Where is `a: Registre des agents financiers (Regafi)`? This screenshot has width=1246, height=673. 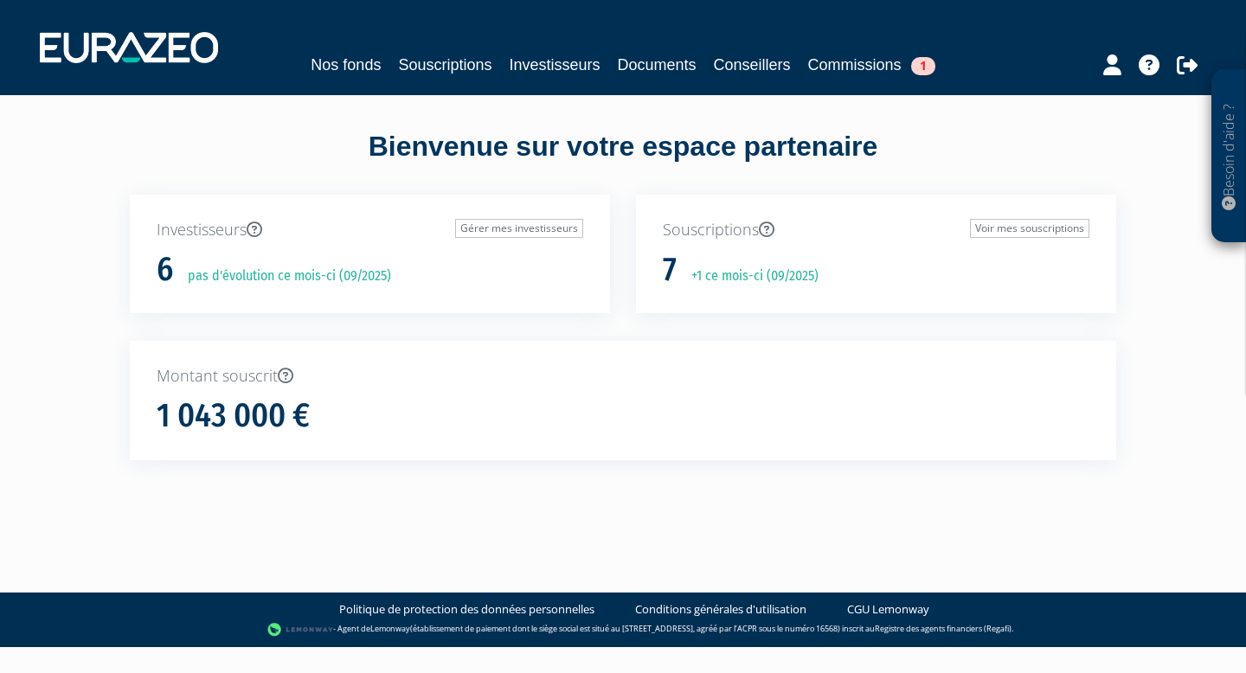 a: Registre des agents financiers (Regafi) is located at coordinates (943, 628).